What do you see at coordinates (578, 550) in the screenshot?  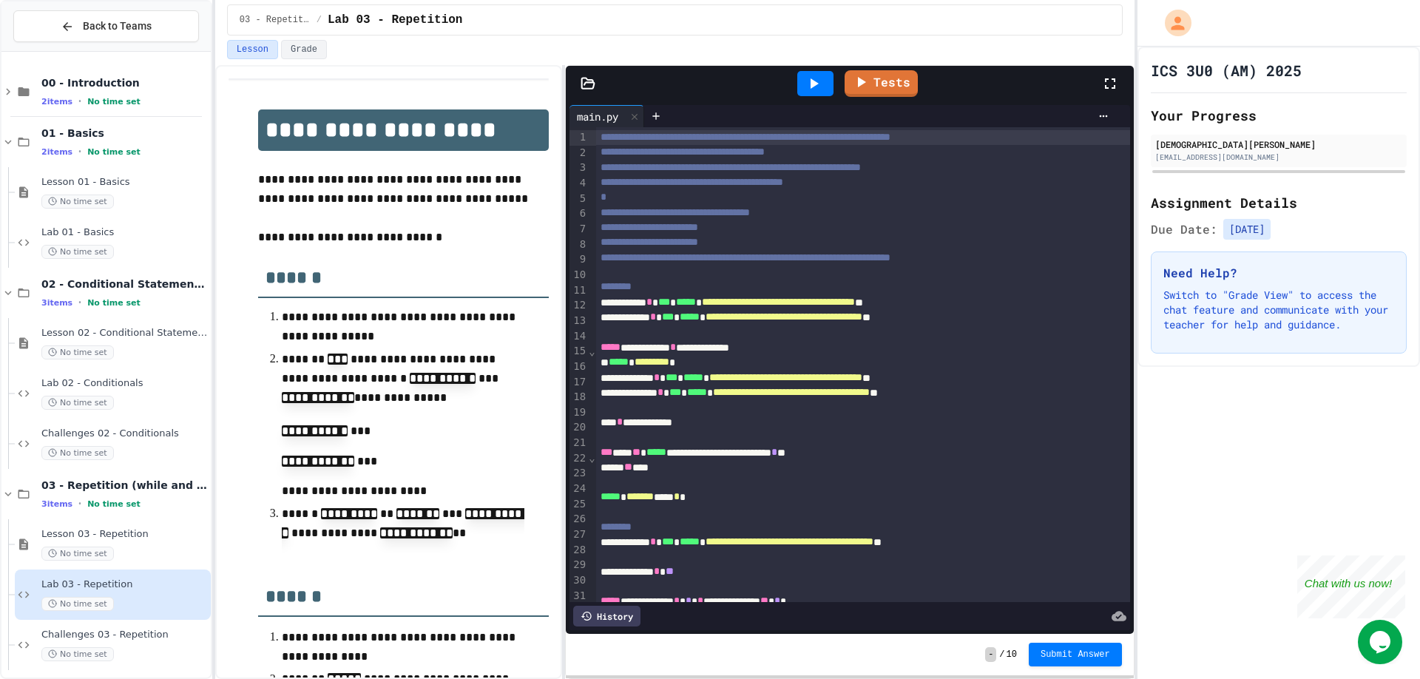 I see `div: 28` at bounding box center [578, 550].